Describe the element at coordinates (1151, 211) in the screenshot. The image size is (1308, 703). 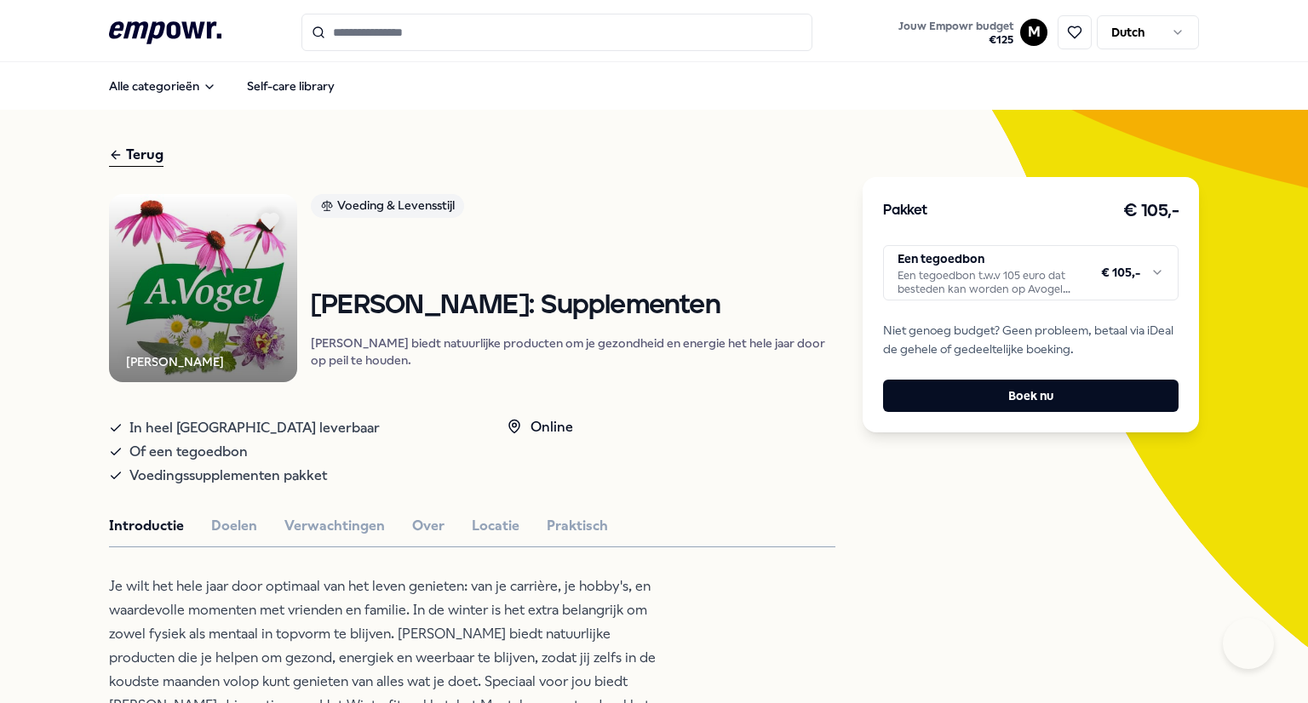
I see `h3: € 105,-` at that location.